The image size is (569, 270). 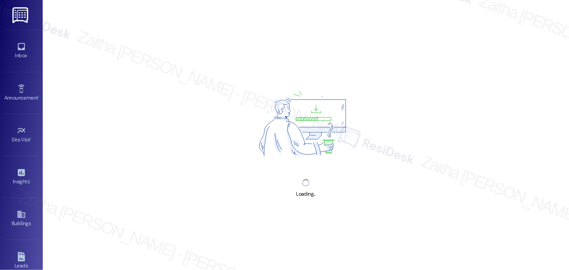 What do you see at coordinates (21, 51) in the screenshot?
I see `a: Inbox` at bounding box center [21, 51].